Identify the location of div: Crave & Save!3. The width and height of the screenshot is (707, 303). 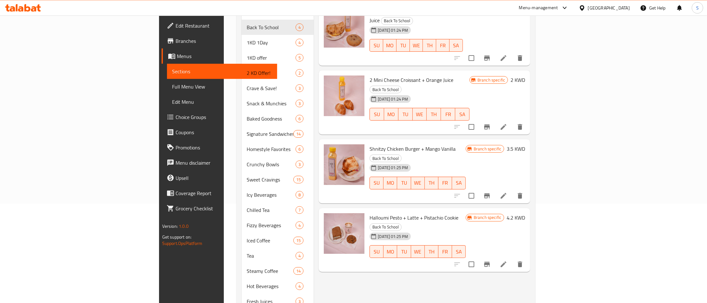
(277, 88).